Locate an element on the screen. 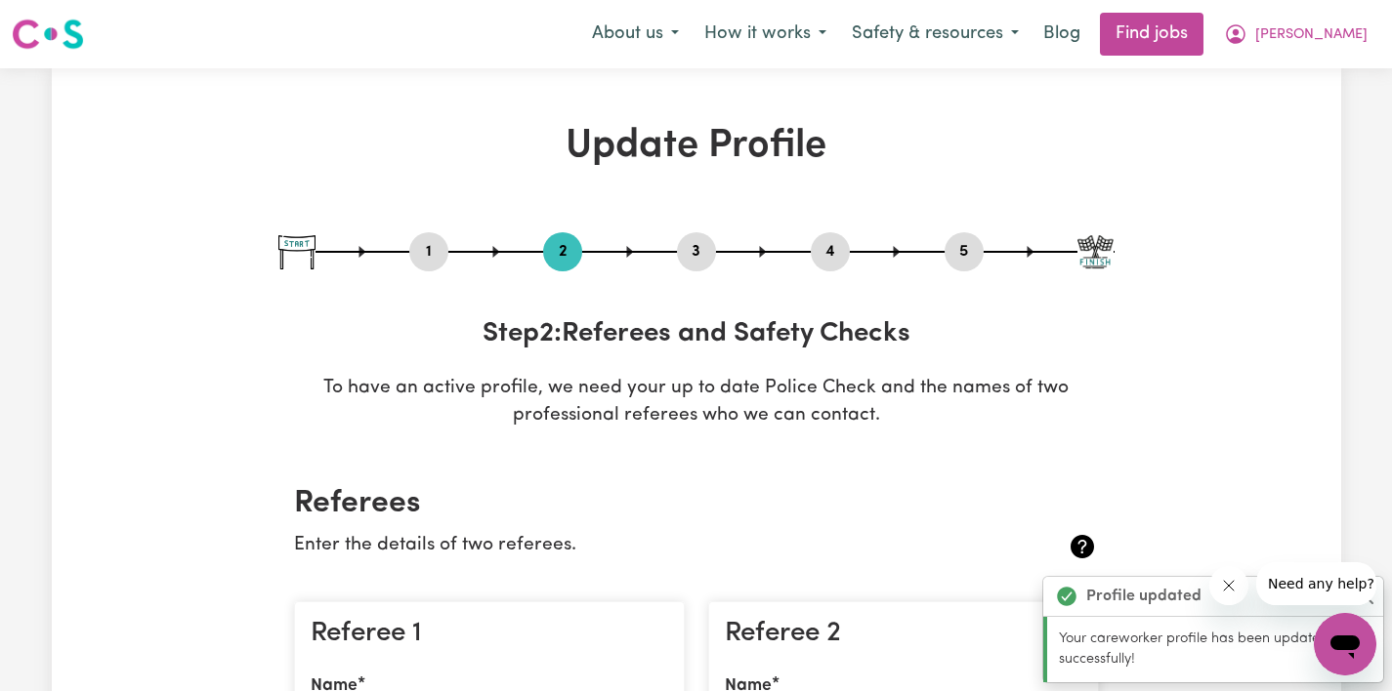 The height and width of the screenshot is (691, 1392). p: Your careworker profile has been updated successfully! is located at coordinates (1215, 649).